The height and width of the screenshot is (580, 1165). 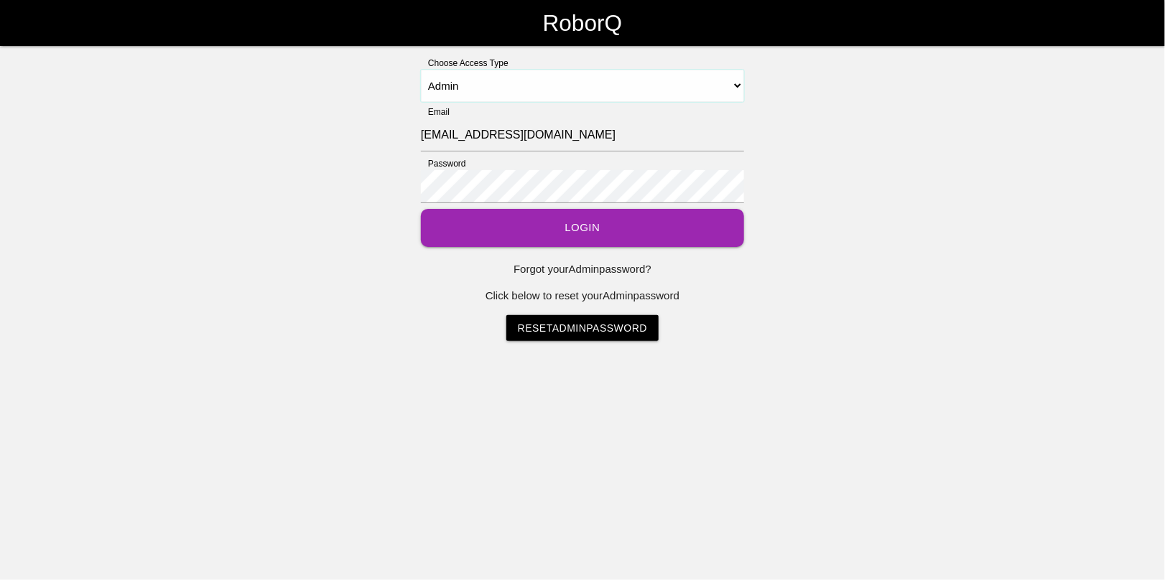 I want to click on label: Email, so click(x=435, y=112).